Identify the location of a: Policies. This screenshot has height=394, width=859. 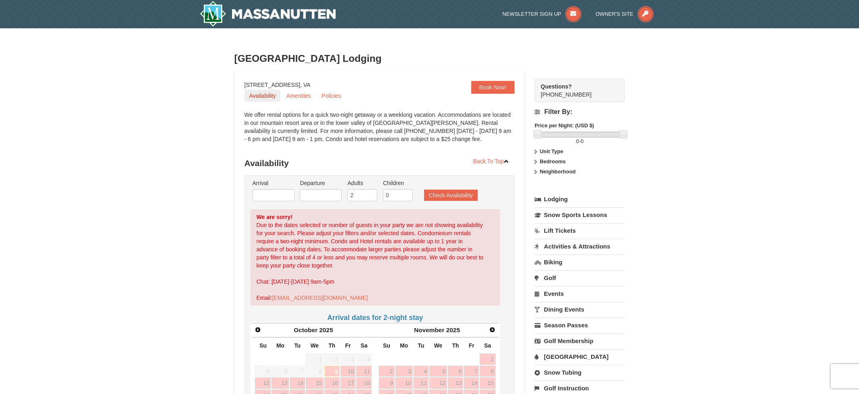
(331, 96).